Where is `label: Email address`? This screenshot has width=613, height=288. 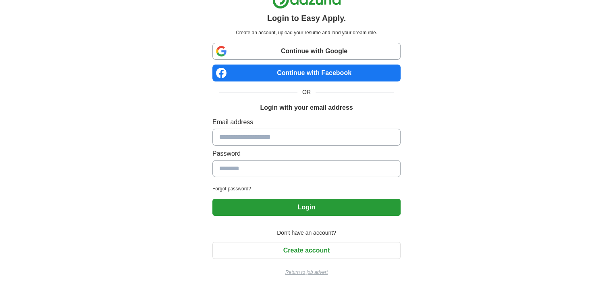
label: Email address is located at coordinates (306, 122).